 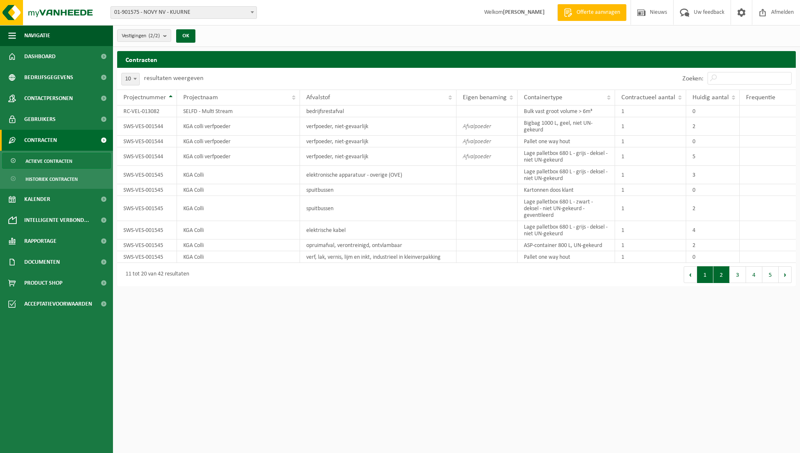 What do you see at coordinates (566, 111) in the screenshot?
I see `td: Bulk vast groot volume > 6m³` at bounding box center [566, 111].